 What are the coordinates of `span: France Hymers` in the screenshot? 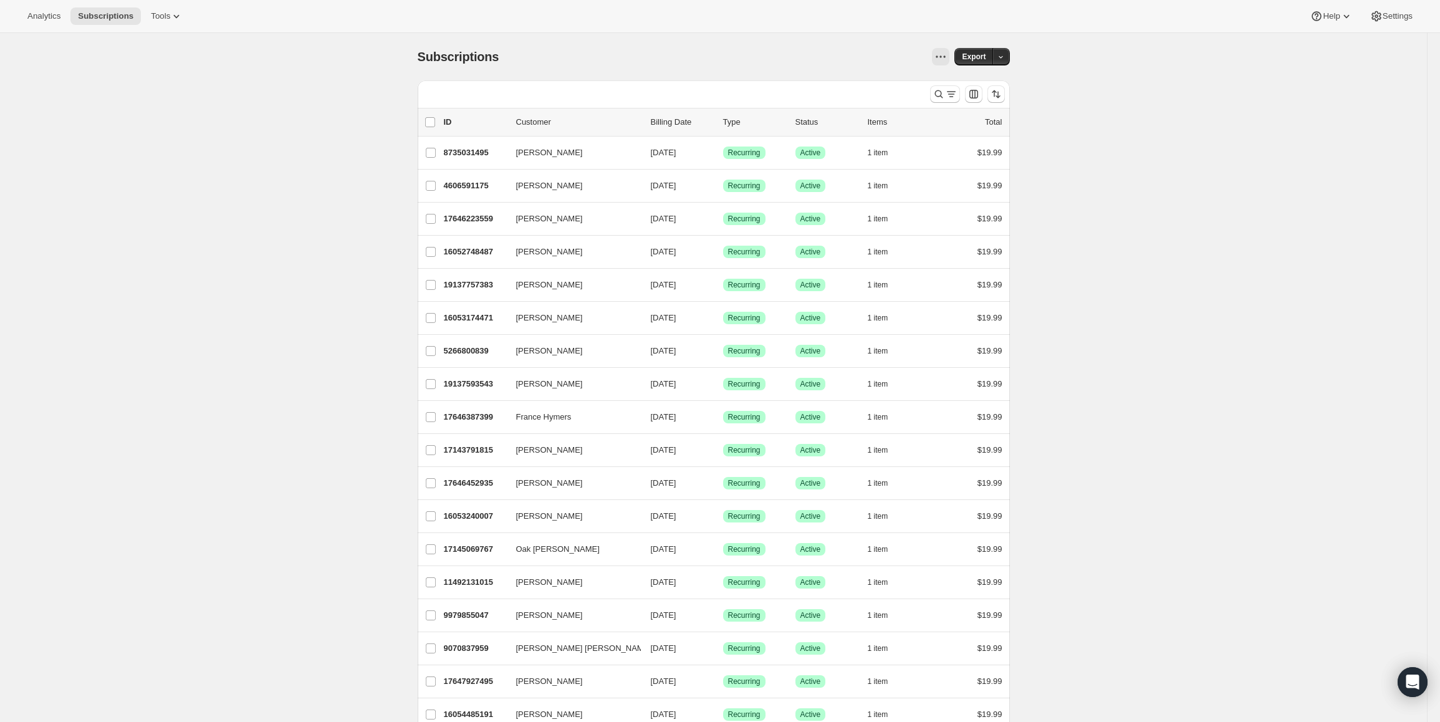 It's located at (544, 417).